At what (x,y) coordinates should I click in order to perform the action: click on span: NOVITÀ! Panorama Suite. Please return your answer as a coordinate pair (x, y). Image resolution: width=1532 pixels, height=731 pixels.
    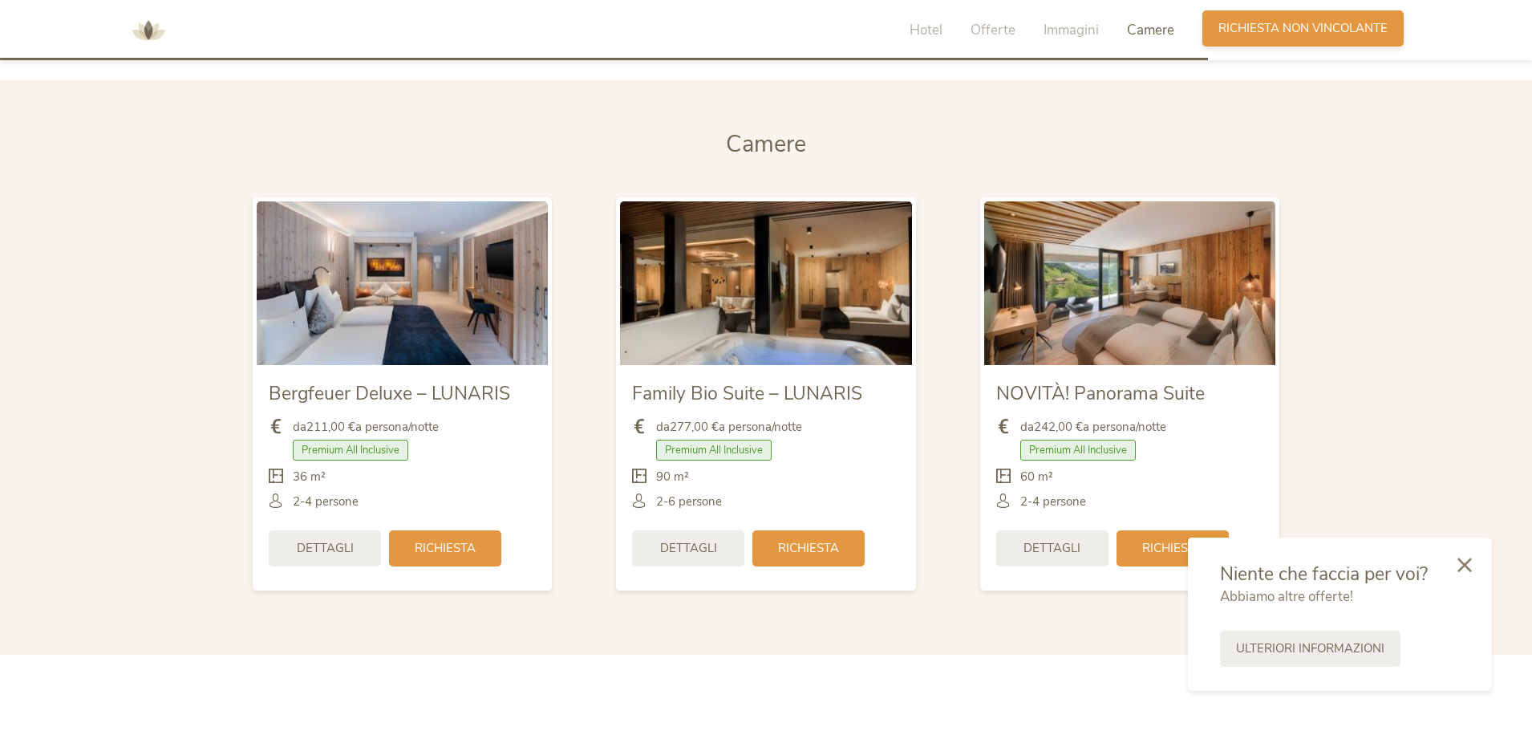
    Looking at the image, I should click on (1101, 393).